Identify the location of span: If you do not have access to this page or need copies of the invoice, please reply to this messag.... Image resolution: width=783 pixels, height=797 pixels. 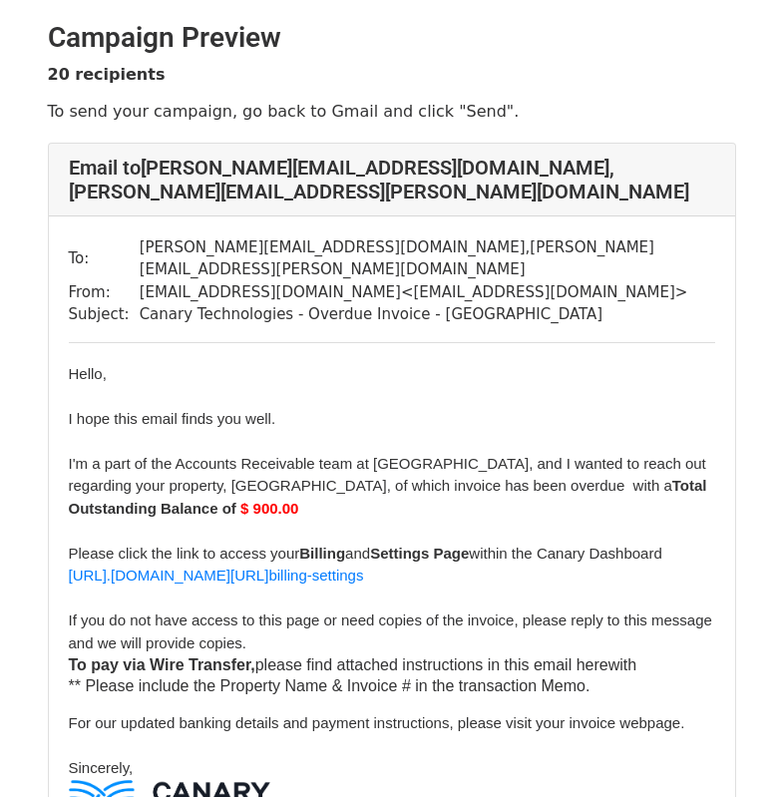
(390, 631).